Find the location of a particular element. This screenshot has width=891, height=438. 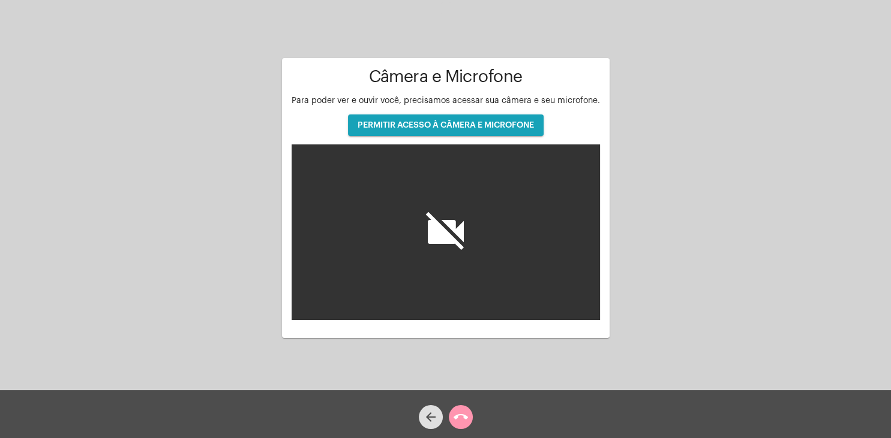

span: Para poder ver e ouvir você, precisamos acessar sua câmera e seu microfone. is located at coordinates (446, 101).